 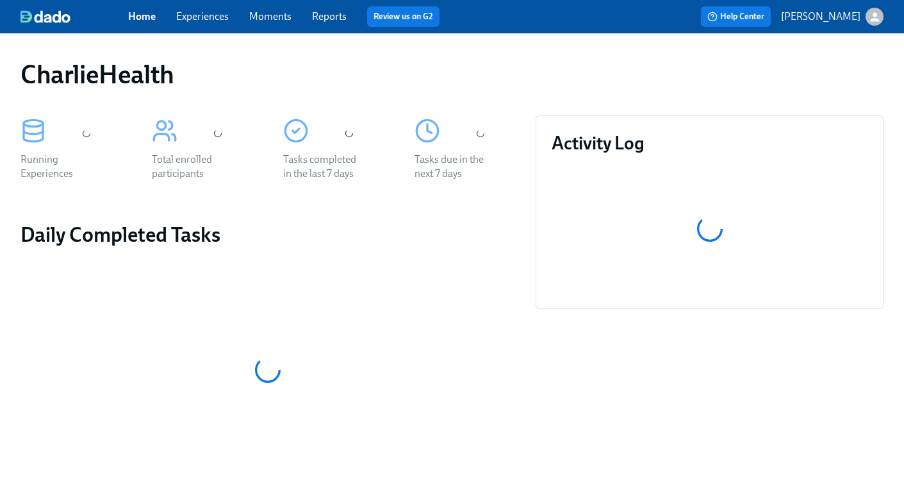 What do you see at coordinates (403, 17) in the screenshot?
I see `button: Review us on G2` at bounding box center [403, 17].